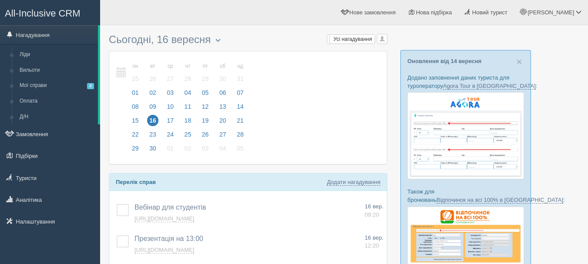 The image size is (588, 264). Describe the element at coordinates (239, 73) in the screenshot. I see `a: нд 31` at that location.